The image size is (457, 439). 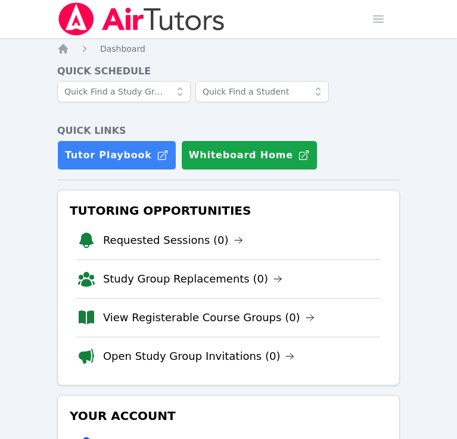 What do you see at coordinates (228, 211) in the screenshot?
I see `h3: Tutoring Opportunities` at bounding box center [228, 211].